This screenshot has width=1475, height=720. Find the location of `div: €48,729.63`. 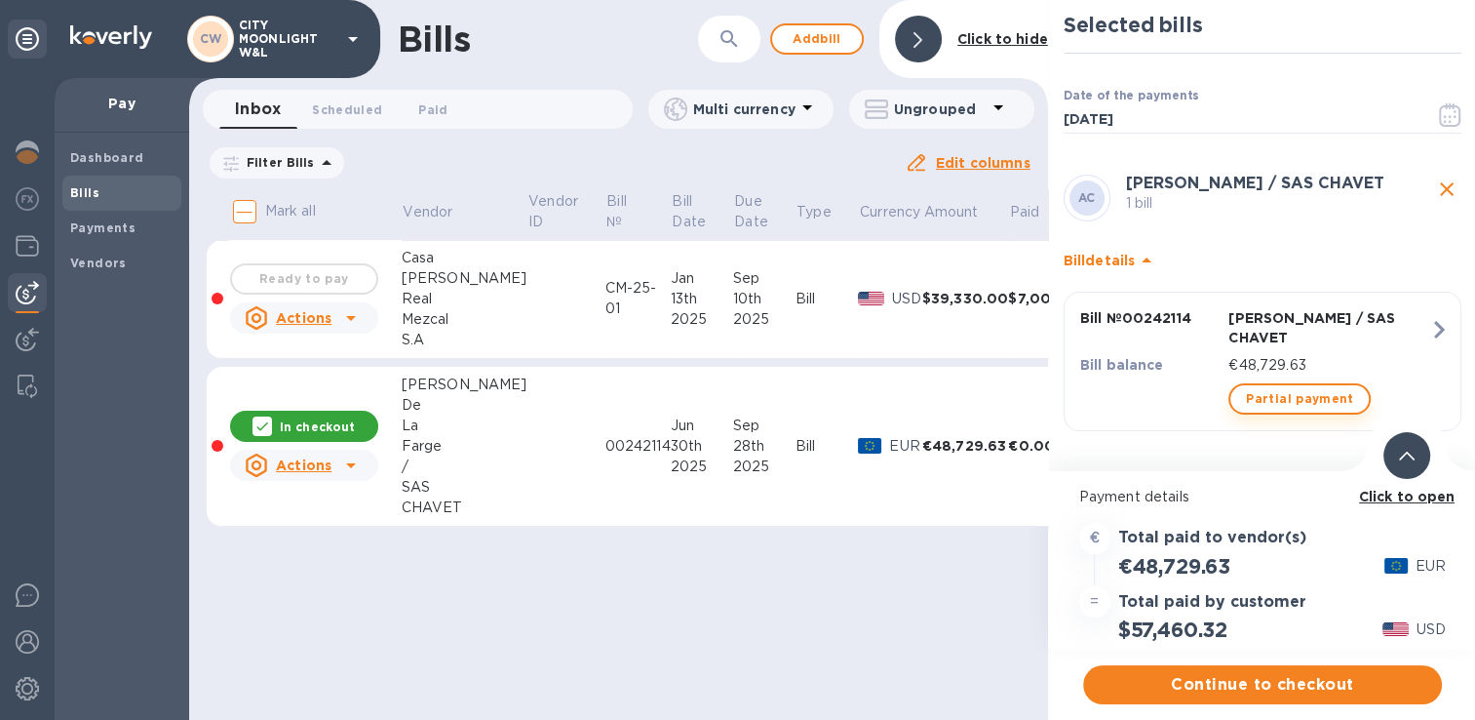

div: €48,729.63 is located at coordinates (965, 446).